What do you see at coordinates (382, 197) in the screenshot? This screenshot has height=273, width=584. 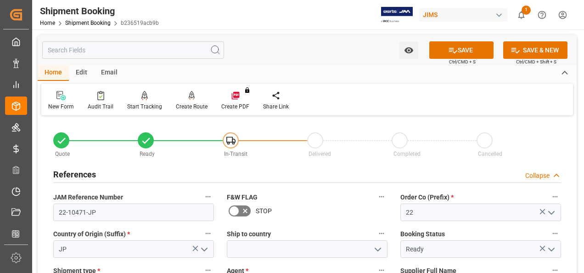 I see `button: F&W FLAG` at bounding box center [382, 197].